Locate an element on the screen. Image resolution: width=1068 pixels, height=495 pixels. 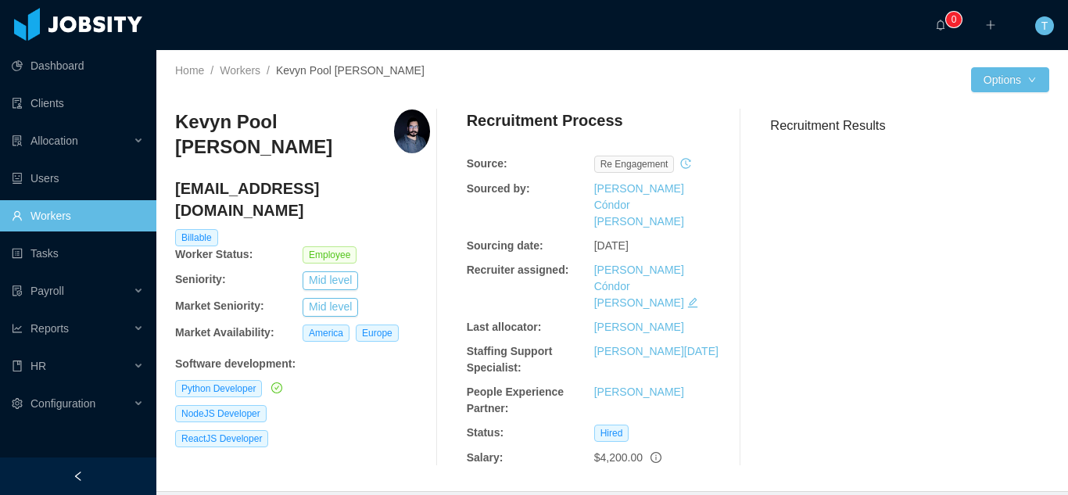
i: icon: setting is located at coordinates (17, 404).